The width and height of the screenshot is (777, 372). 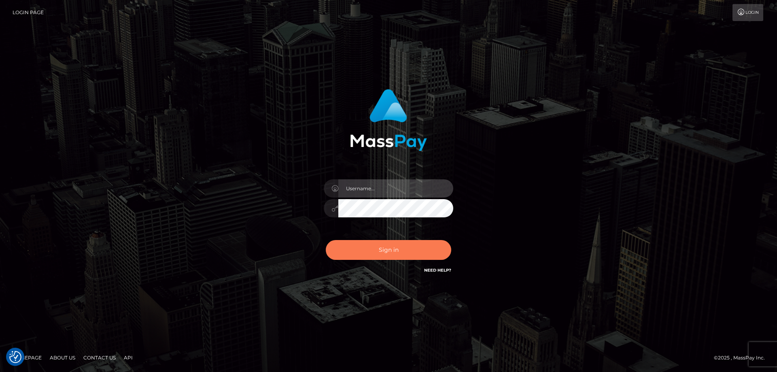 What do you see at coordinates (62, 357) in the screenshot?
I see `a: About Us` at bounding box center [62, 357].